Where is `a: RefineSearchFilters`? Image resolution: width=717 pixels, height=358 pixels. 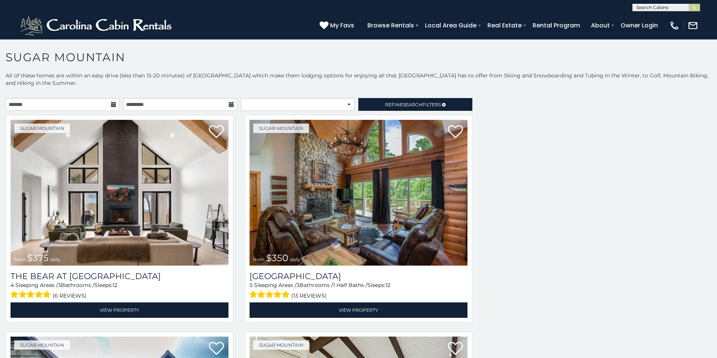
a: RefineSearchFilters is located at coordinates (415, 105).